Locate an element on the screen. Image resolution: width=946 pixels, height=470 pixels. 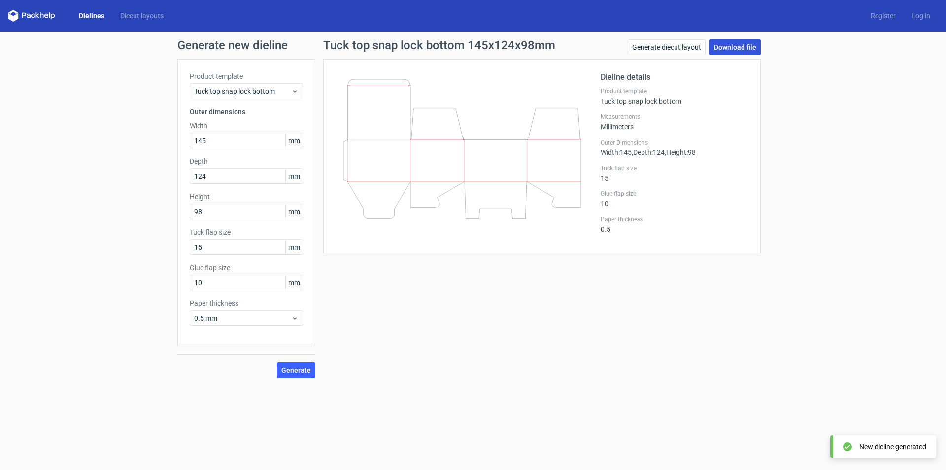
span: 0.5 mm is located at coordinates (242, 318).